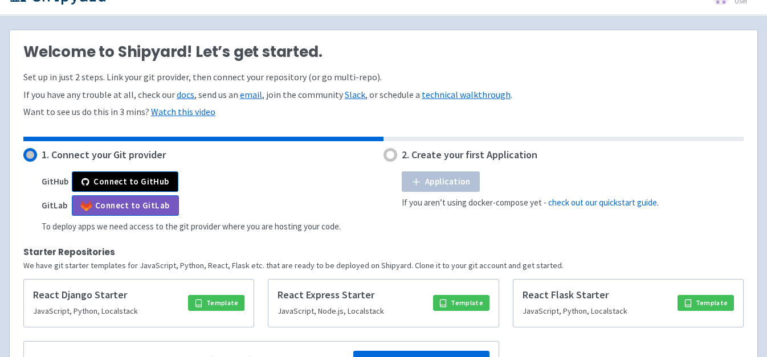 The image size is (767, 357). What do you see at coordinates (470, 155) in the screenshot?
I see `h4: 2. Create your first Application` at bounding box center [470, 155].